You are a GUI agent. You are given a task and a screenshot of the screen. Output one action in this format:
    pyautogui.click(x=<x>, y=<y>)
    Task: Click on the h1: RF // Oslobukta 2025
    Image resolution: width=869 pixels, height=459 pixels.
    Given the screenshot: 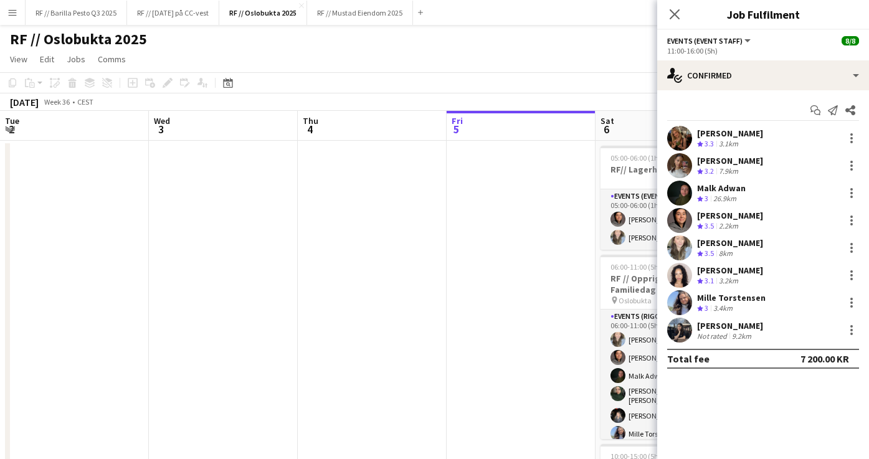 What is the action you would take?
    pyautogui.click(x=78, y=39)
    